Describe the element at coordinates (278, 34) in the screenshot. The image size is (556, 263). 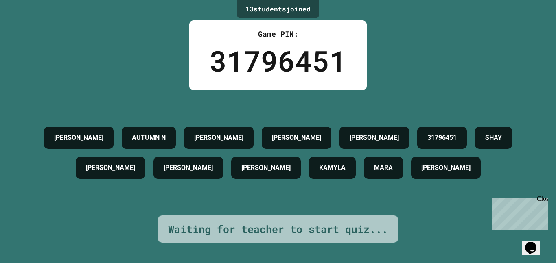
I see `div: Game PIN:` at that location.